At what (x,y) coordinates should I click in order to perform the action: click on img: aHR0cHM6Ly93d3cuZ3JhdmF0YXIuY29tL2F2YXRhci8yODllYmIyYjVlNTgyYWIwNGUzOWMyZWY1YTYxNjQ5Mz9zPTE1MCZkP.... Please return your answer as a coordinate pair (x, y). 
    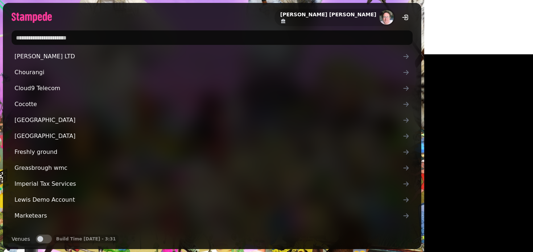
    Looking at the image, I should click on (387, 17).